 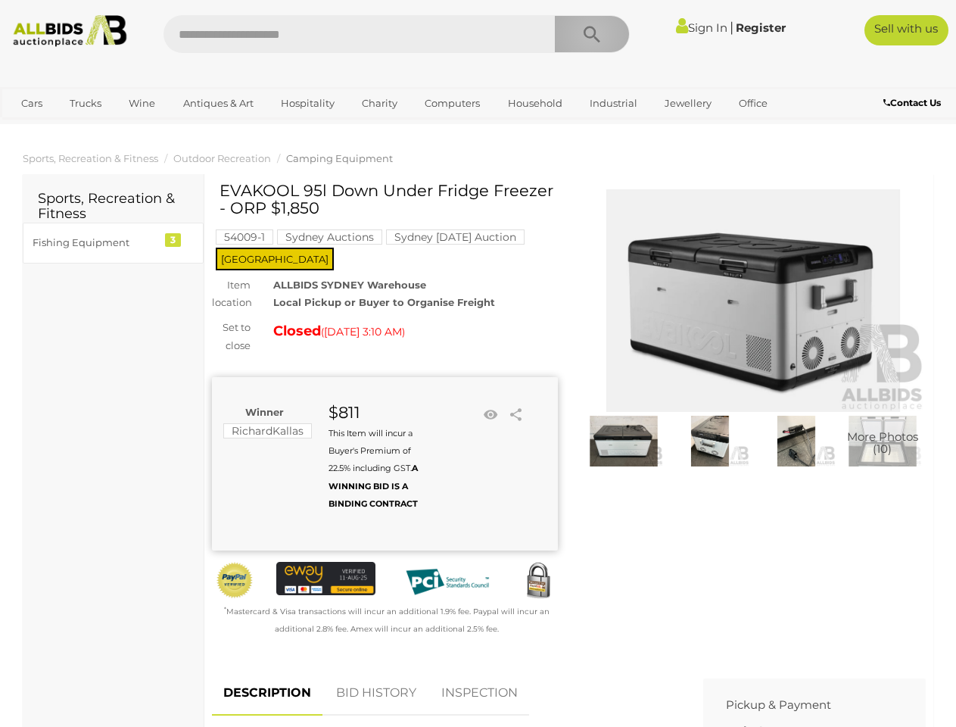 I want to click on a: Sports, Recreation & Fitness, so click(x=90, y=158).